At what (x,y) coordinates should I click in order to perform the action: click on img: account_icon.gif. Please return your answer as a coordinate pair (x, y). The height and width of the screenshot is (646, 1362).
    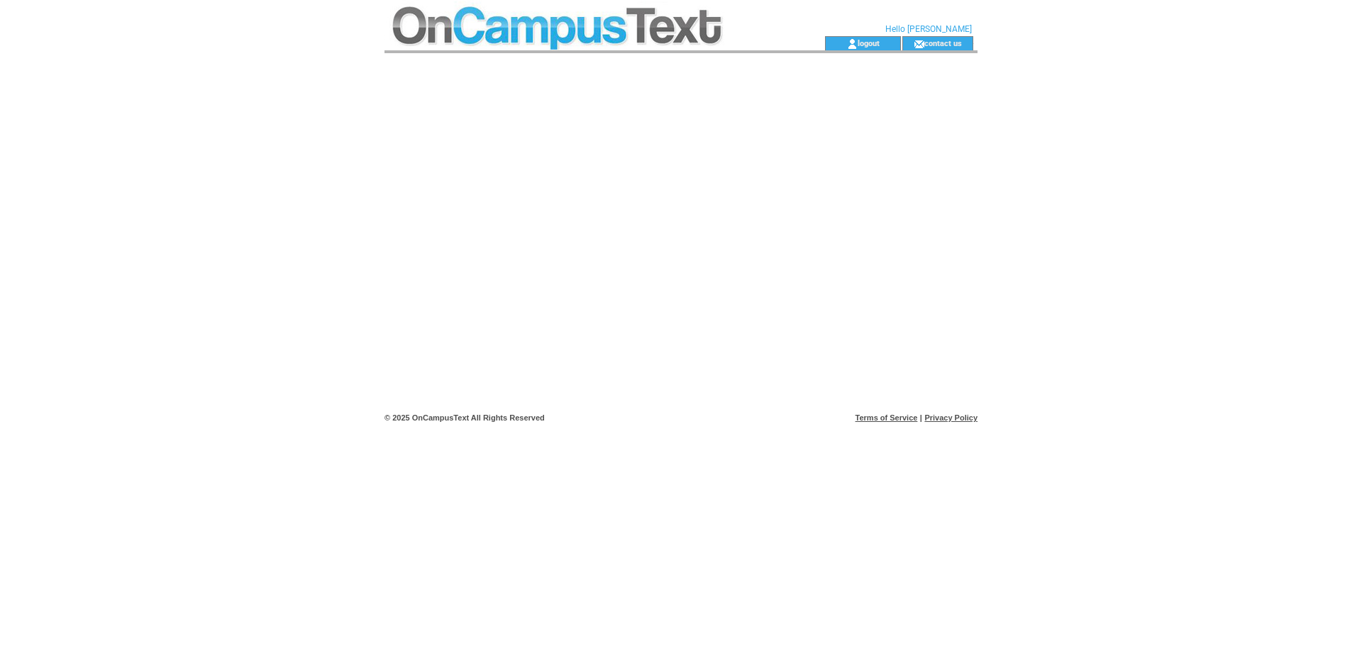
    Looking at the image, I should click on (852, 44).